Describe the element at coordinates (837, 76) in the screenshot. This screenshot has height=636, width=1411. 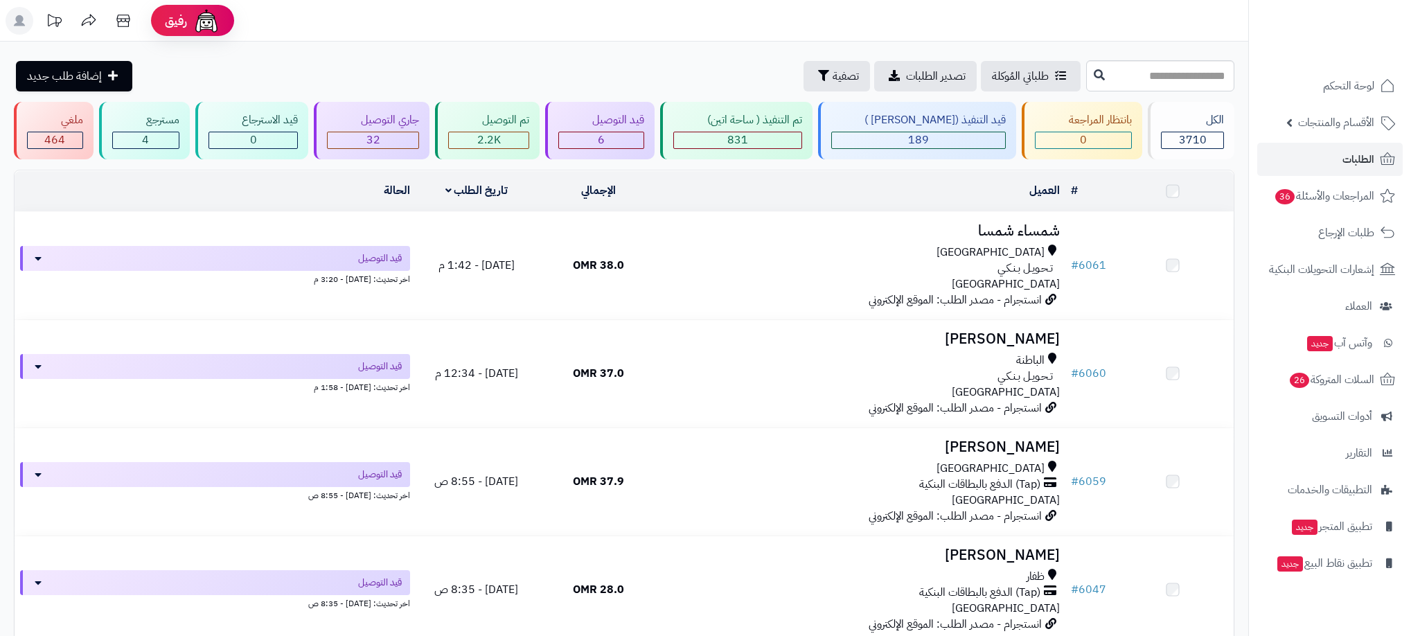
I see `button: تصفية` at that location.